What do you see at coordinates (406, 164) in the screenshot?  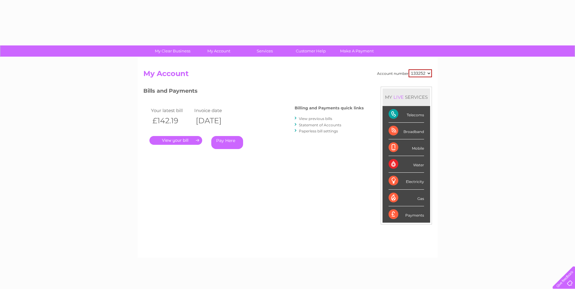 I see `div: Water` at bounding box center [406, 164].